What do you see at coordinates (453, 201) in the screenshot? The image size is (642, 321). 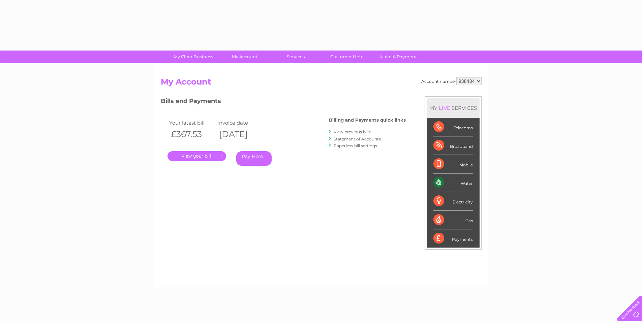 I see `div: Electricity` at bounding box center [453, 201].